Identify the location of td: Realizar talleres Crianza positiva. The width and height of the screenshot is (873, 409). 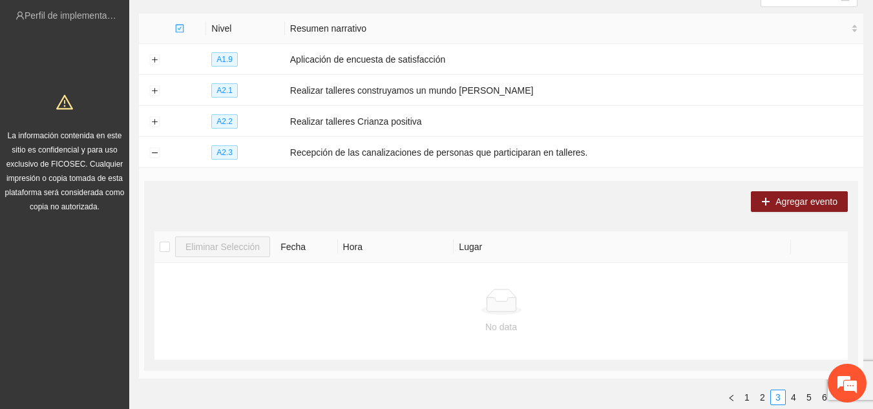
(574, 122).